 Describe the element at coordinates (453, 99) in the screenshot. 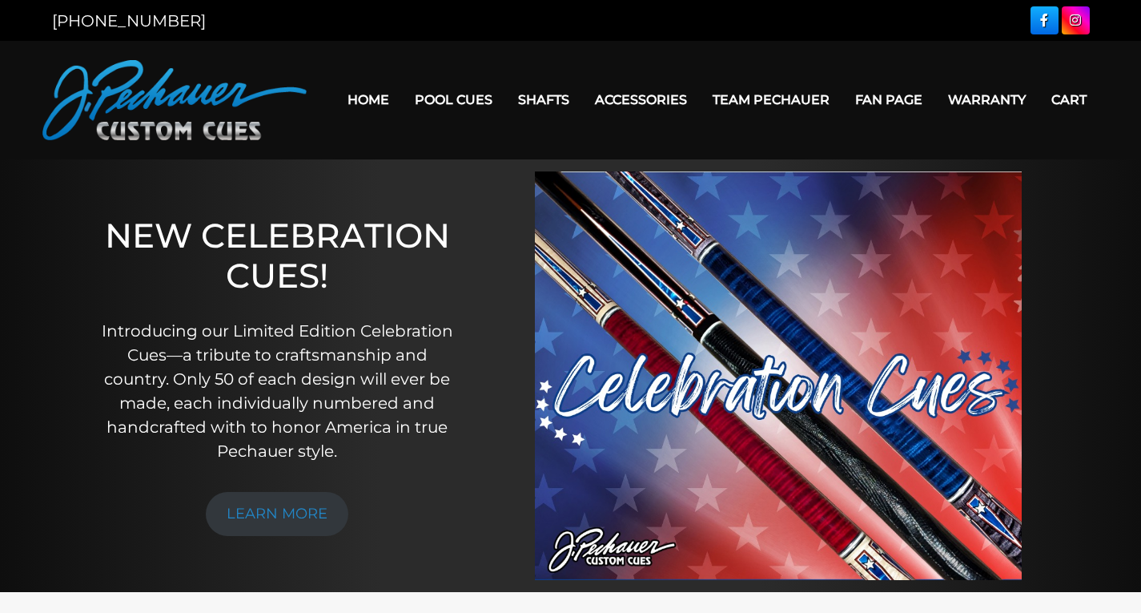

I see `a: Pool Cues` at that location.